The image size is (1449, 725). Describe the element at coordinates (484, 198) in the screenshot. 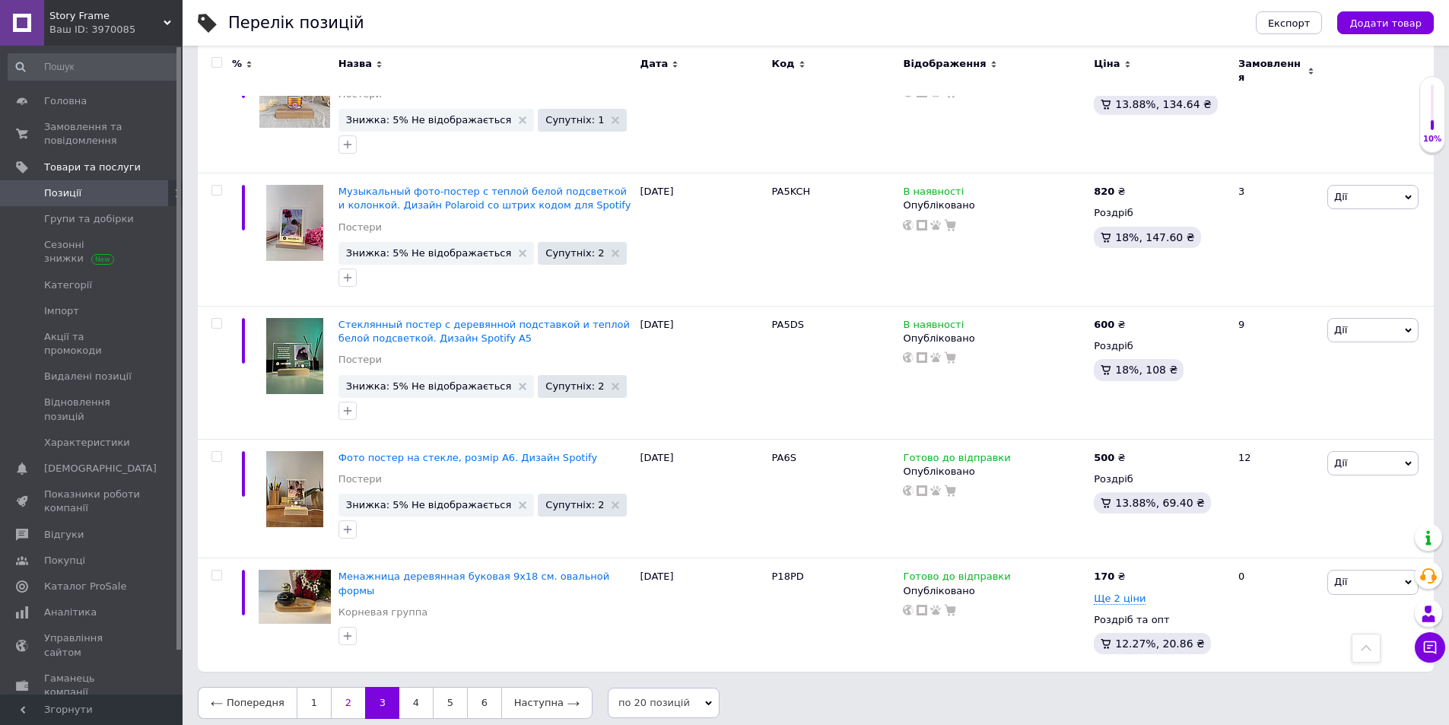

I see `span: Музыкальный фото-постер с теплой белой подсветкой и колонкой. Дизайн Polaroid со штрих кодом для ...` at that location.